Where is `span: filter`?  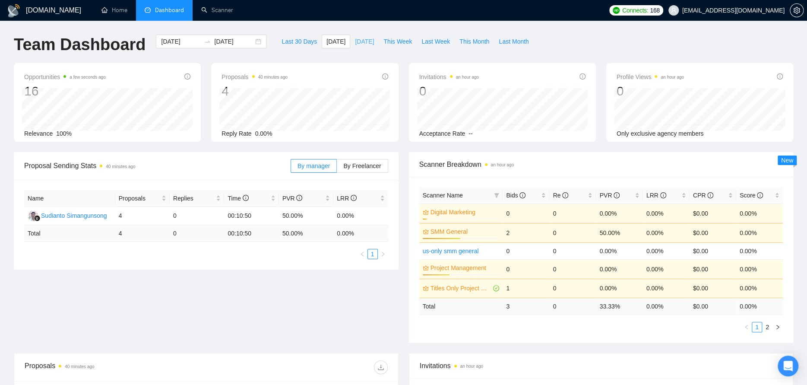 span: filter is located at coordinates (497, 195).